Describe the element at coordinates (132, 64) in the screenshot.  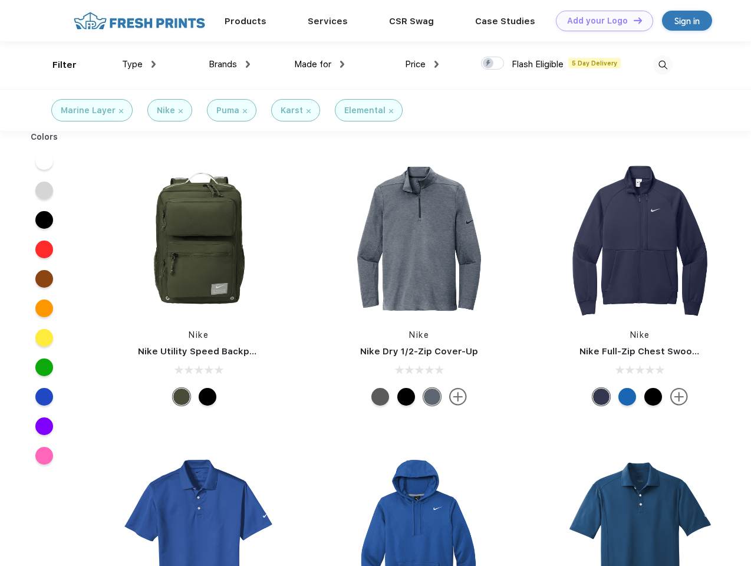
I see `span: Type` at that location.